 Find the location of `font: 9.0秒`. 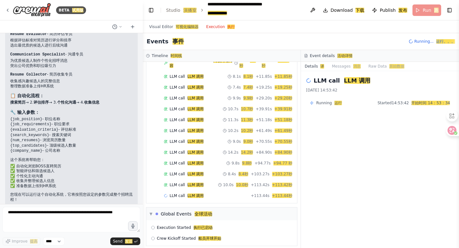

font: 9.0秒 is located at coordinates (248, 142).